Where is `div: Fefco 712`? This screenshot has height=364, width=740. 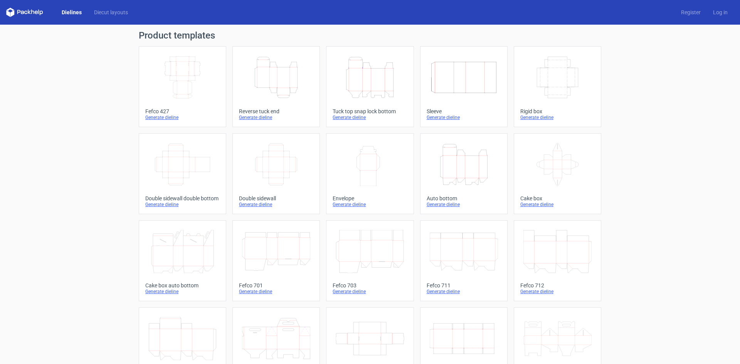 div: Fefco 712 is located at coordinates (557, 286).